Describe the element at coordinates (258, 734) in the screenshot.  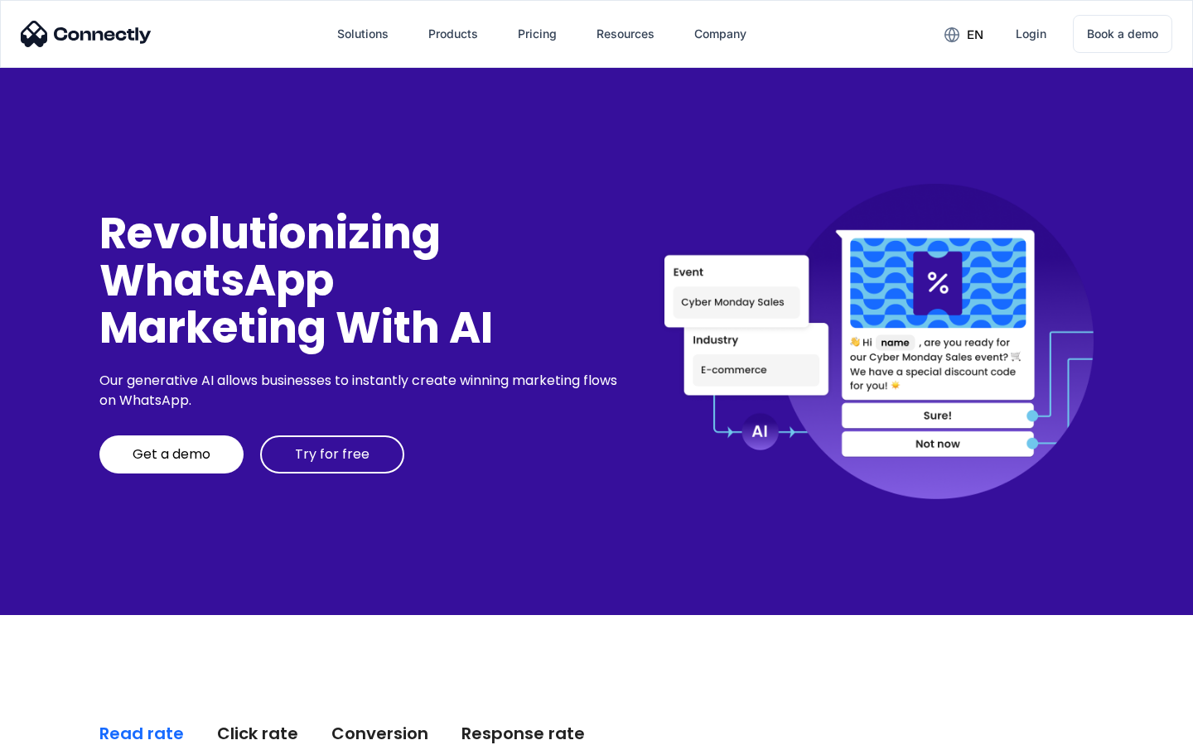
I see `div: Click rate` at that location.